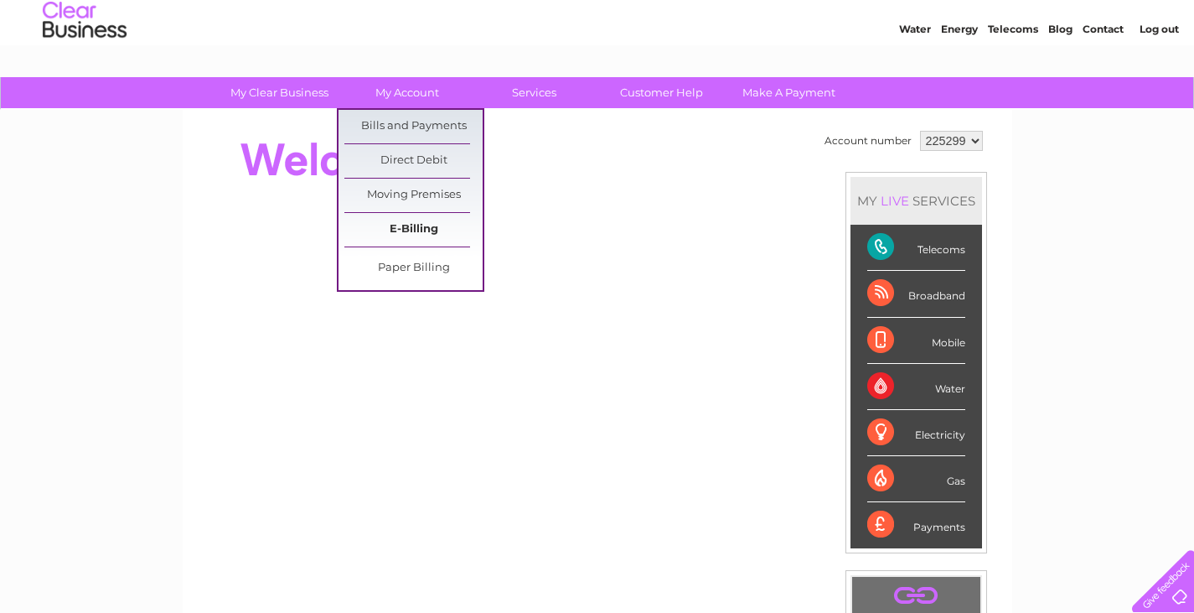 The image size is (1194, 613). I want to click on td: Account number, so click(868, 141).